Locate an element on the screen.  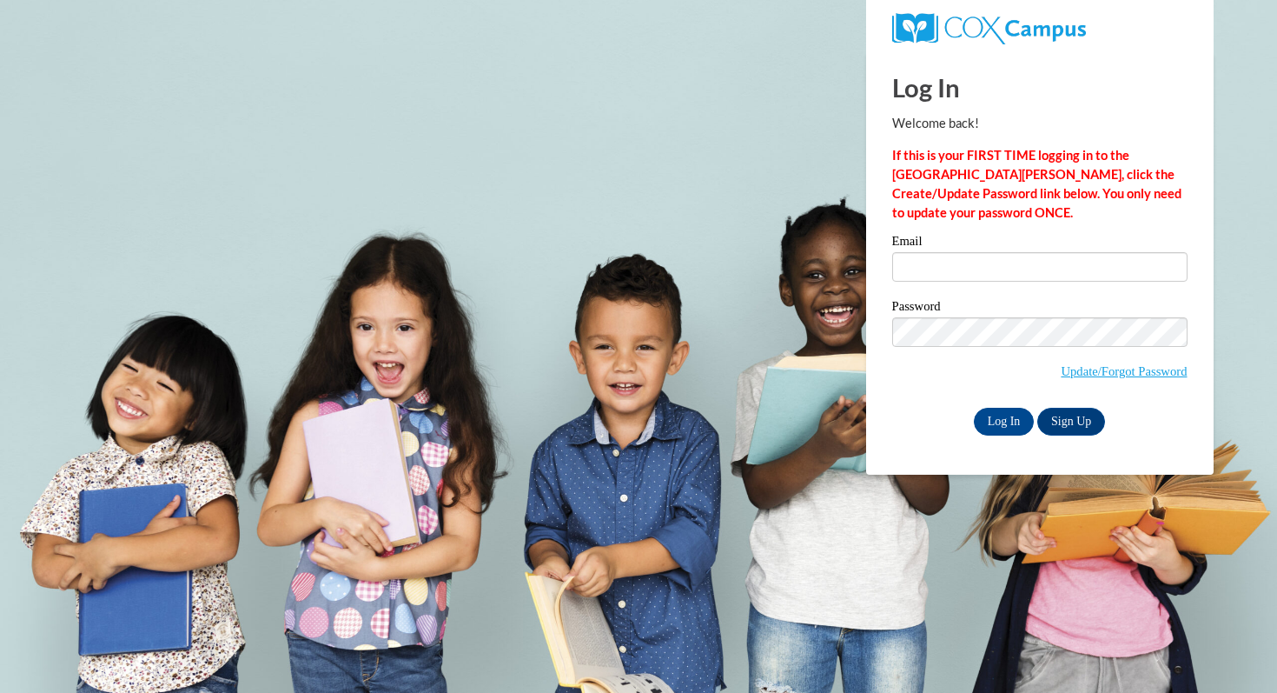
label: Password is located at coordinates (1040, 309).